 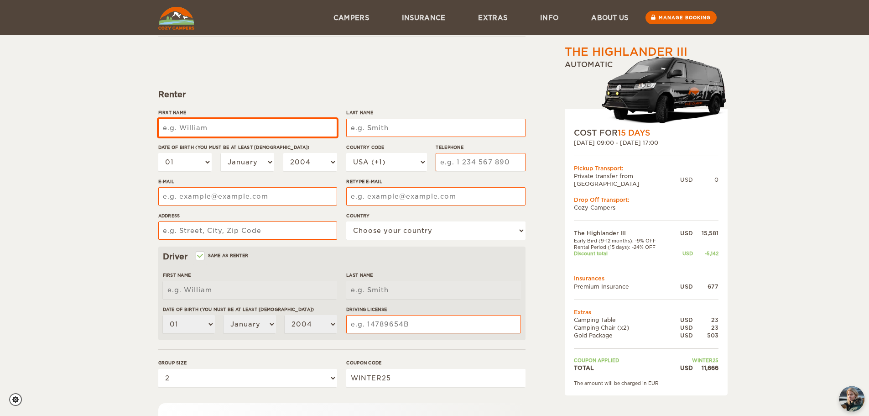 I want to click on div: 11,666, so click(x=706, y=367).